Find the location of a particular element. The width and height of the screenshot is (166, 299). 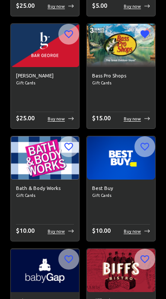

span: $ 5.00 is located at coordinates (100, 6).